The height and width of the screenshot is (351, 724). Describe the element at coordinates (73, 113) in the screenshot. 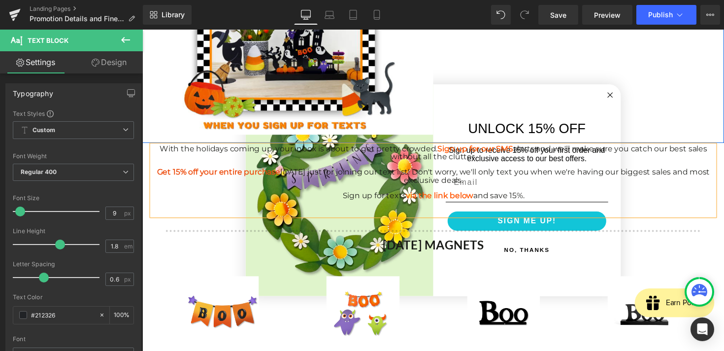

I see `div: Text Styles` at that location.